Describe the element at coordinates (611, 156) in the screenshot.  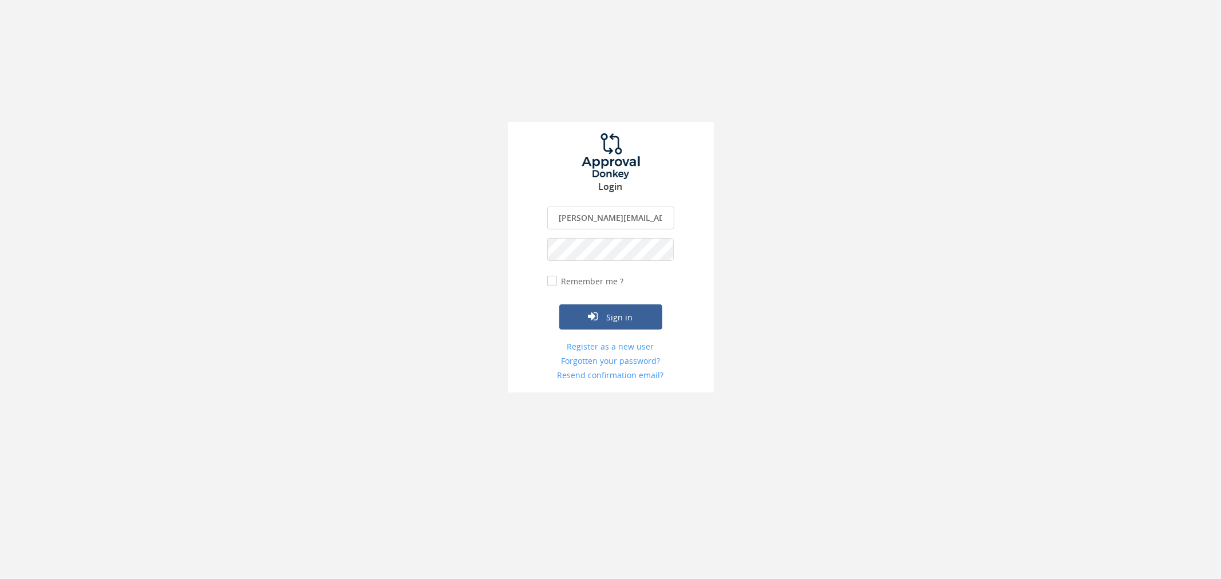
I see `img: logo.png` at that location.